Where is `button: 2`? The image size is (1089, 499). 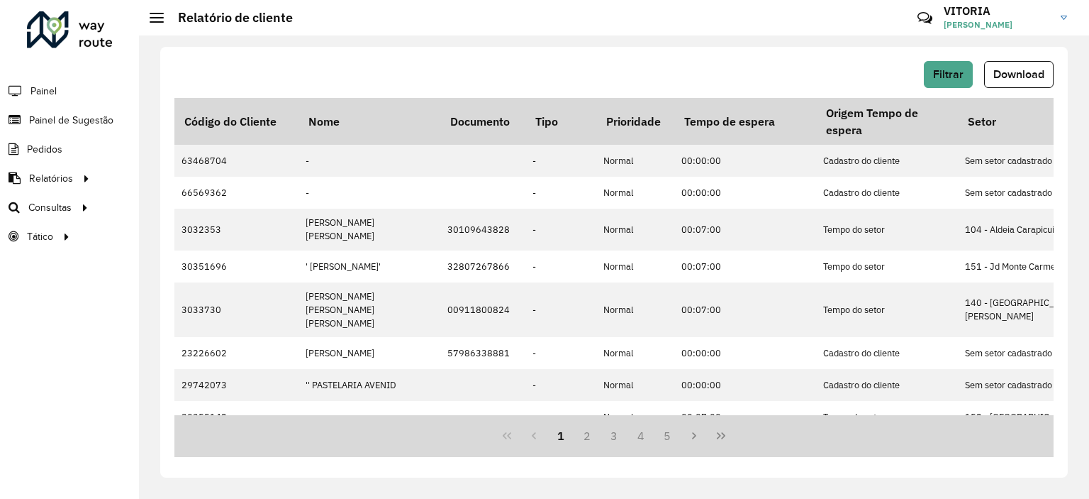
button: 2 is located at coordinates (587, 435).